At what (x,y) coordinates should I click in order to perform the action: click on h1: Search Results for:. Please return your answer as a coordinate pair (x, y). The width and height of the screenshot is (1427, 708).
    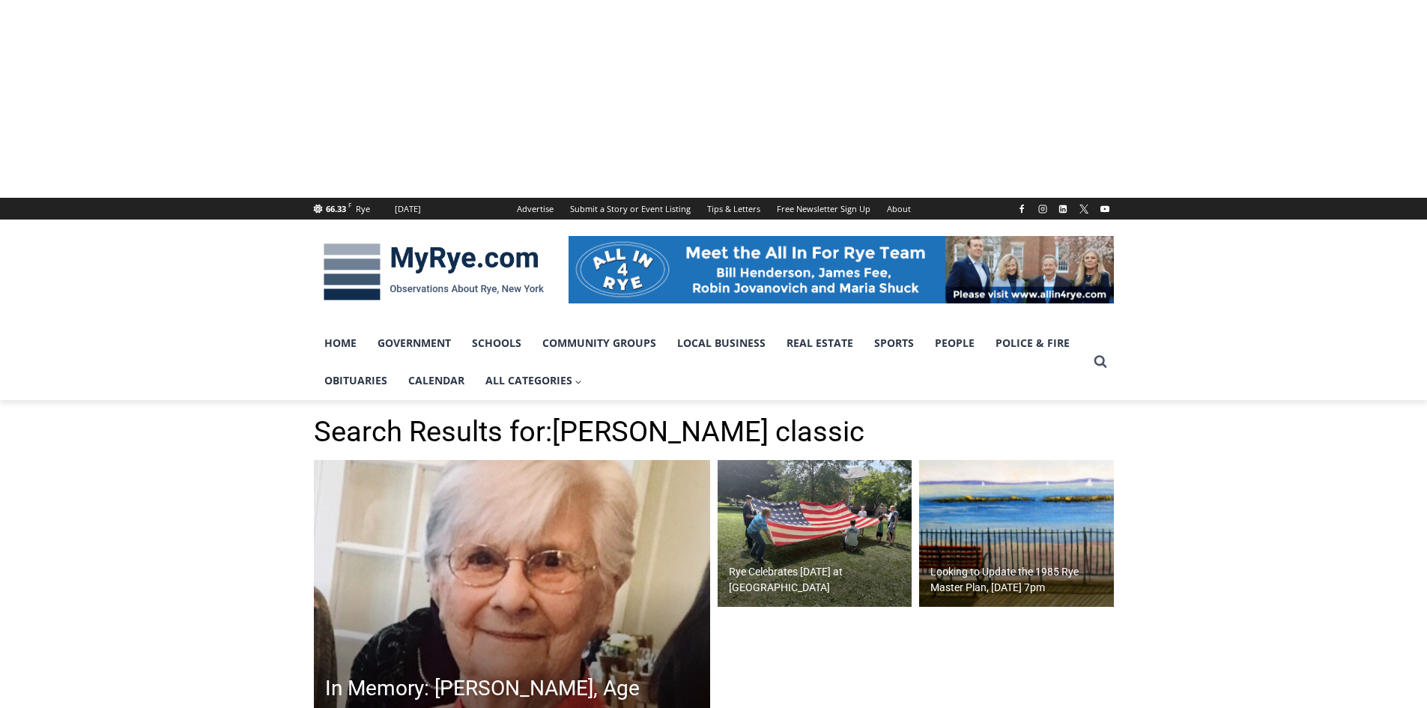
    Looking at the image, I should click on (714, 432).